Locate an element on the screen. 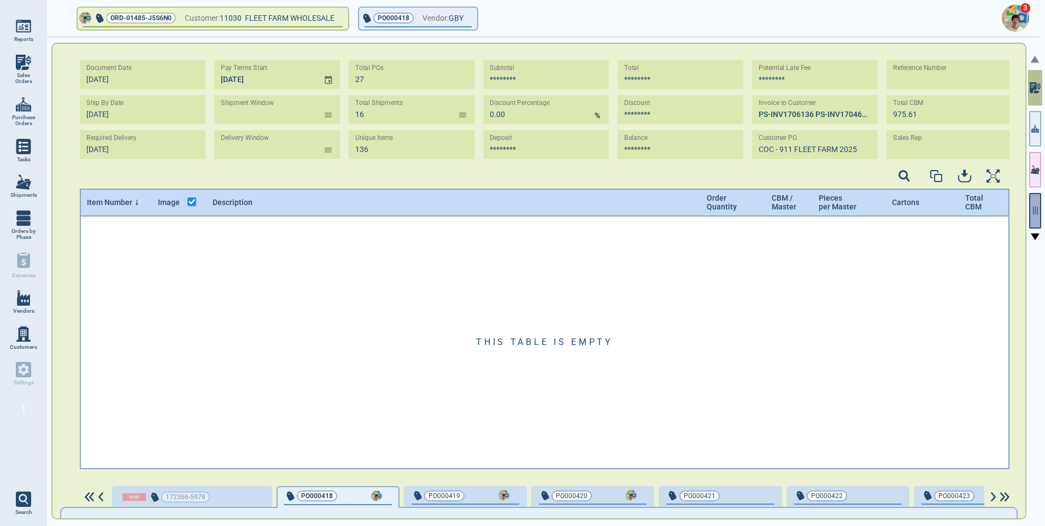 This screenshot has height=526, width=1045. label: Required Delivery is located at coordinates (111, 138).